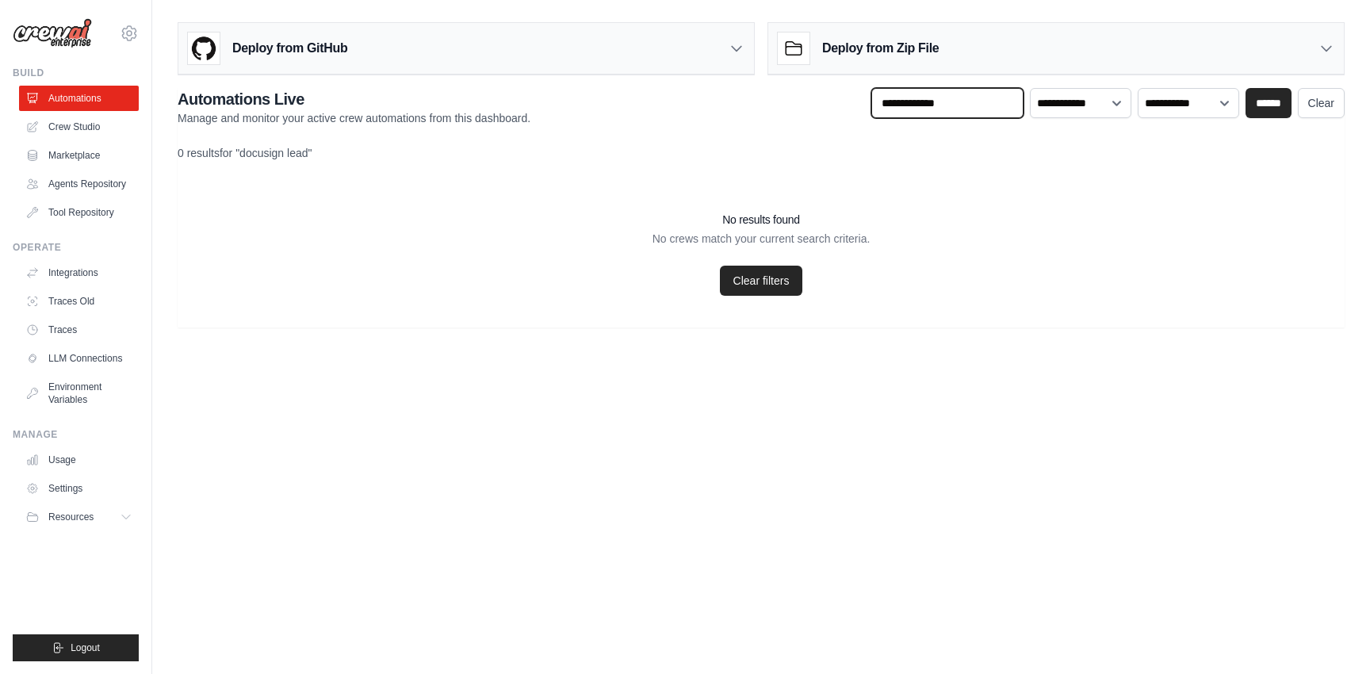  What do you see at coordinates (75, 434) in the screenshot?
I see `div: Manage` at bounding box center [75, 434].